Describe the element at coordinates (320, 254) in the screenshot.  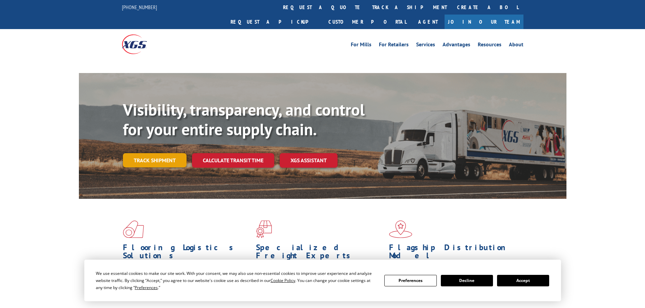
I see `h1: Specialized Freight Experts` at that location.